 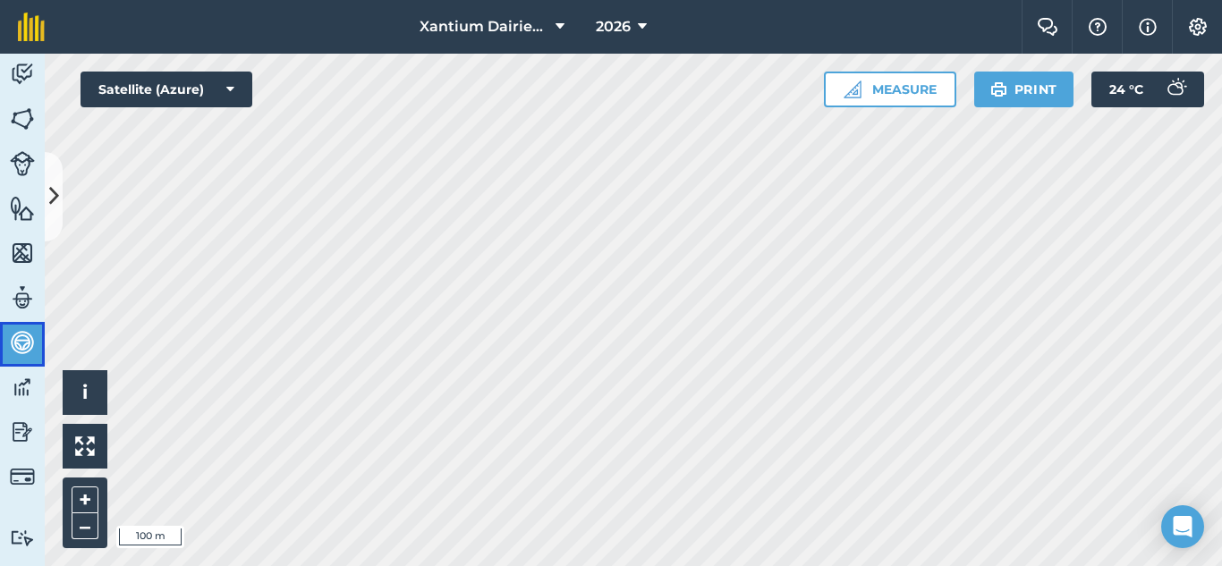 I want to click on img: fieldmargin Logo, so click(x=31, y=27).